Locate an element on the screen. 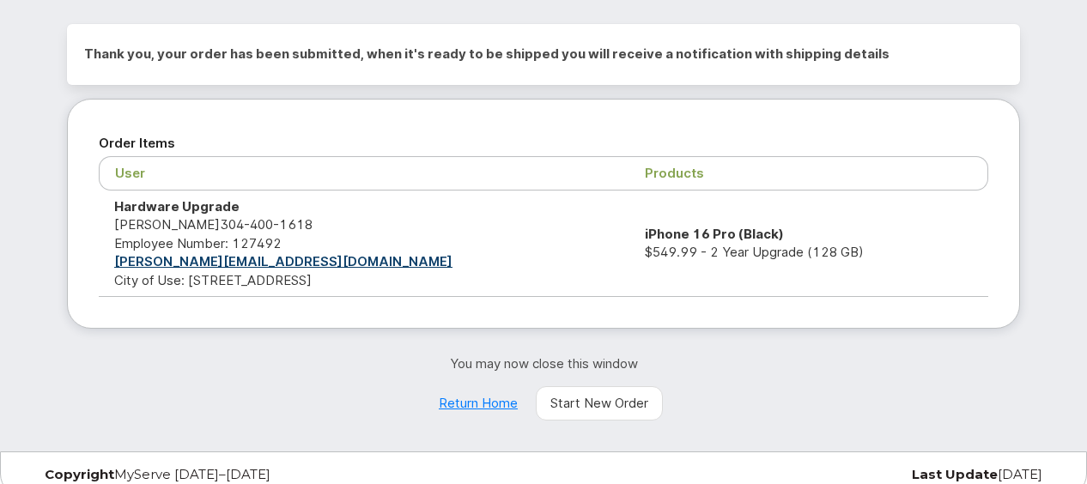 Image resolution: width=1087 pixels, height=484 pixels. span: 304 is located at coordinates (266, 224).